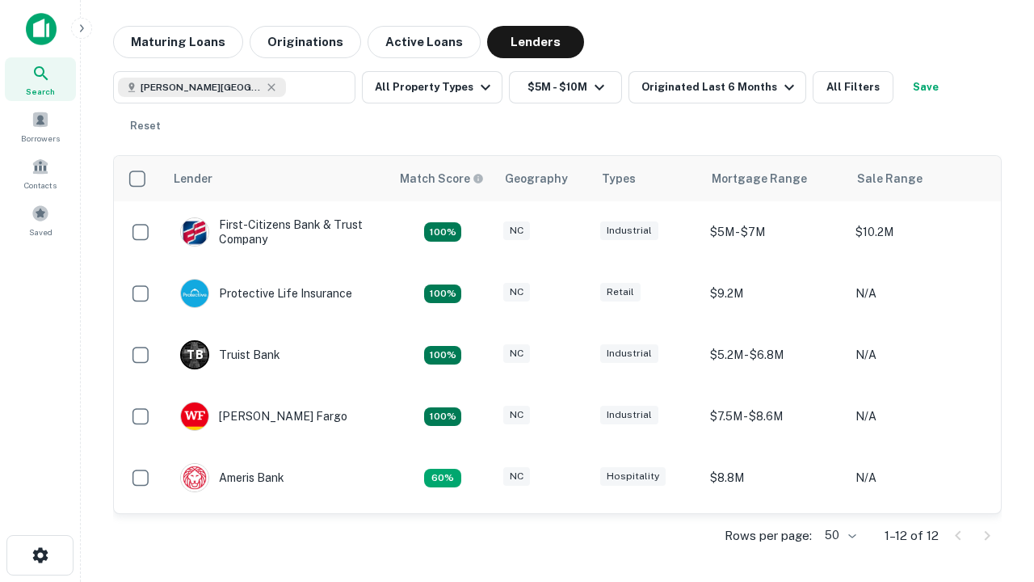  What do you see at coordinates (40, 220) in the screenshot?
I see `div: Saved` at bounding box center [40, 220].